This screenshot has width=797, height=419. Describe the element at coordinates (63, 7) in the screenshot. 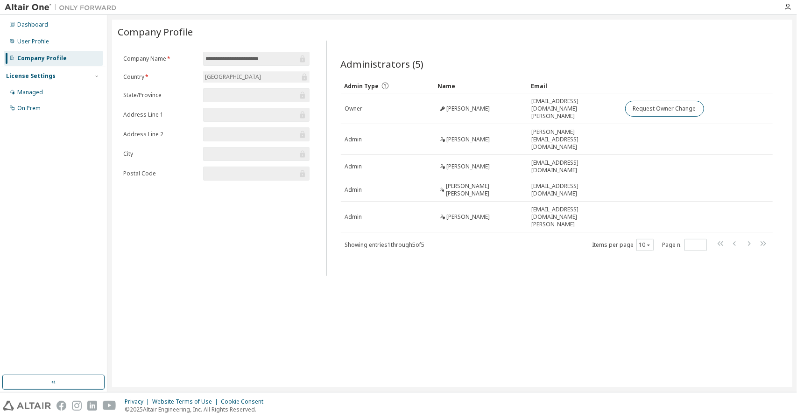

I see `img: Altair One` at that location.